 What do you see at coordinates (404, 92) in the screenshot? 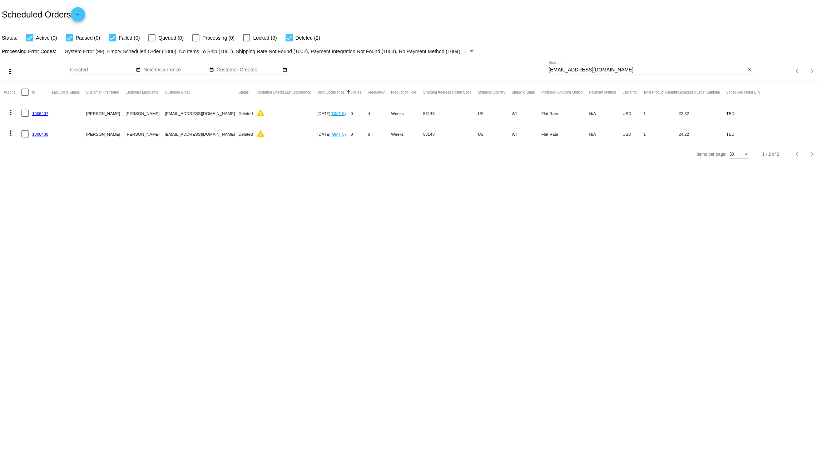
I see `button: Change sorting for FrequencyType` at bounding box center [404, 92].